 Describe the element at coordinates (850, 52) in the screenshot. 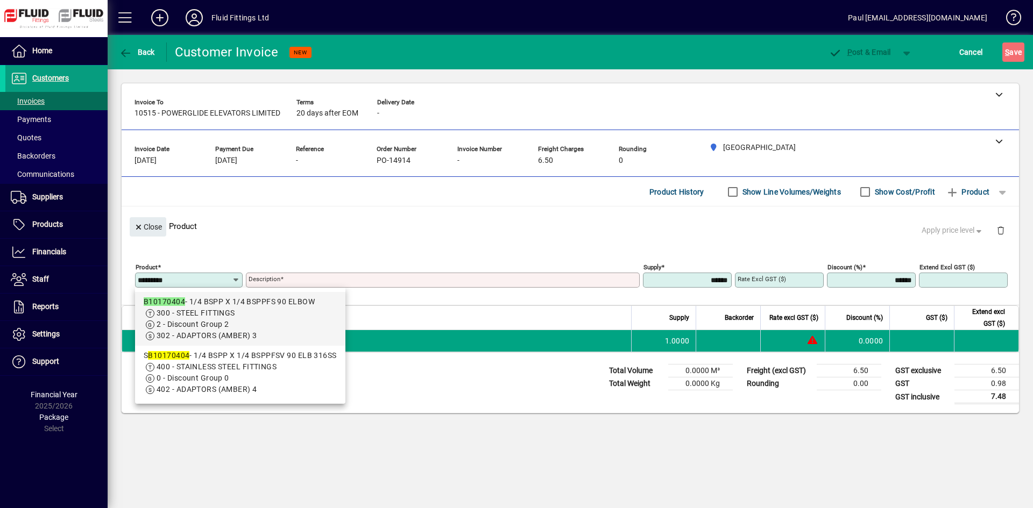

I see `span: P` at that location.